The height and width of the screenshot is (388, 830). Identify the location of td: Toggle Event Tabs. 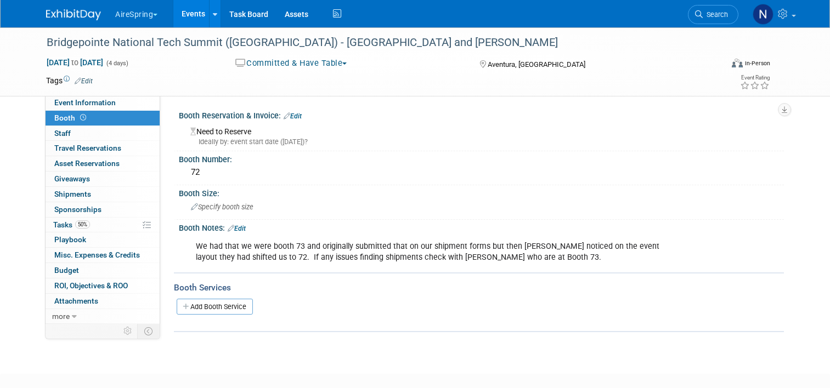
(149, 331).